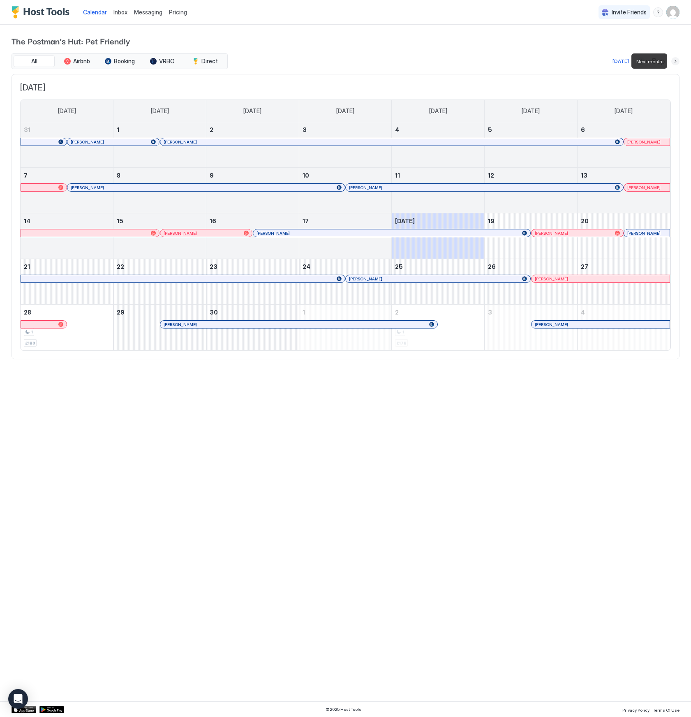 This screenshot has height=717, width=691. What do you see at coordinates (159, 175) in the screenshot?
I see `a: September 8, 2025` at bounding box center [159, 175].